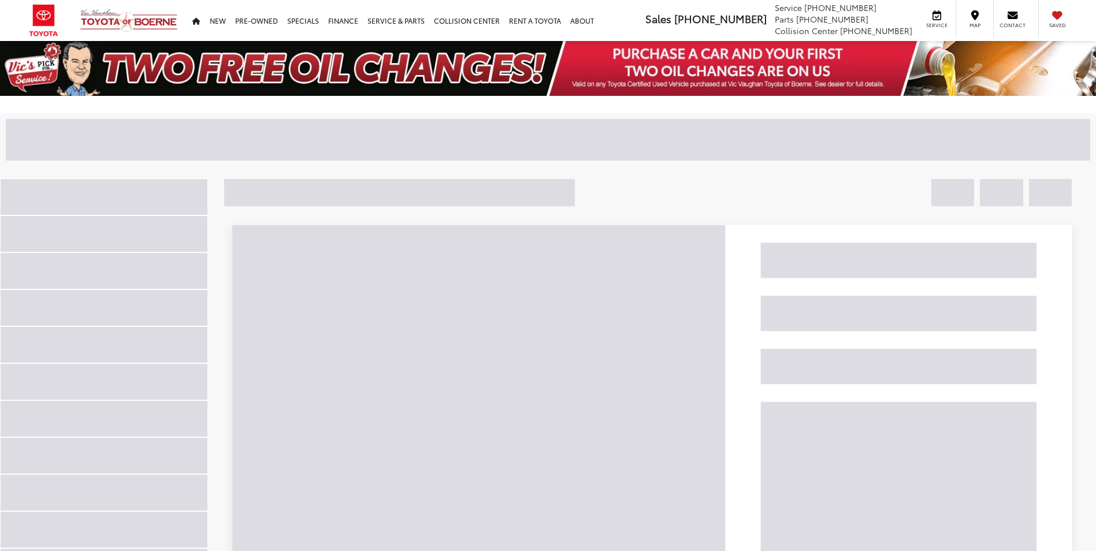 This screenshot has height=551, width=1096. Describe the element at coordinates (975, 25) in the screenshot. I see `span: Map` at that location.